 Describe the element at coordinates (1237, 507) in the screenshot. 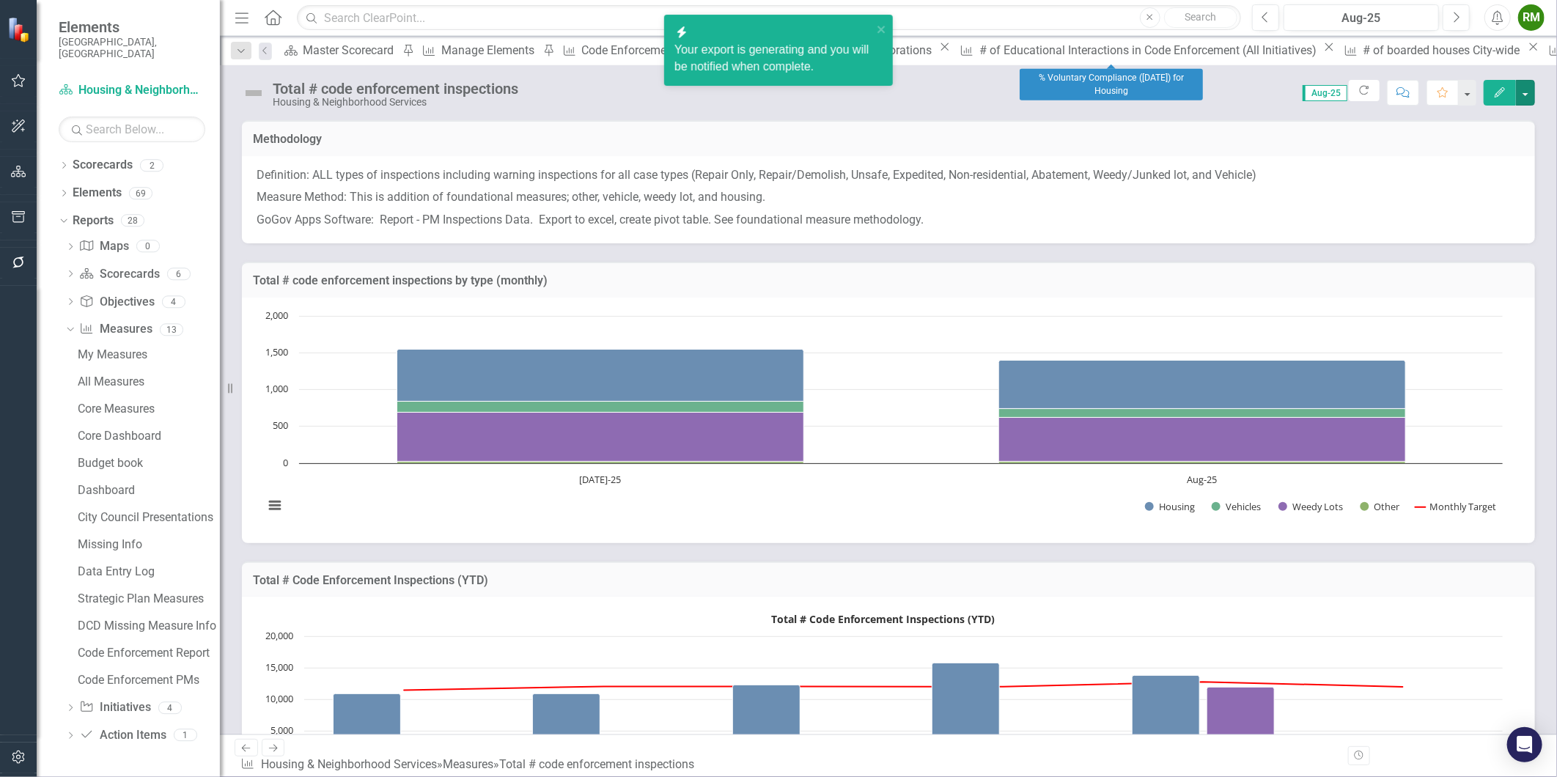

I see `button: Show Vehicles` at that location.